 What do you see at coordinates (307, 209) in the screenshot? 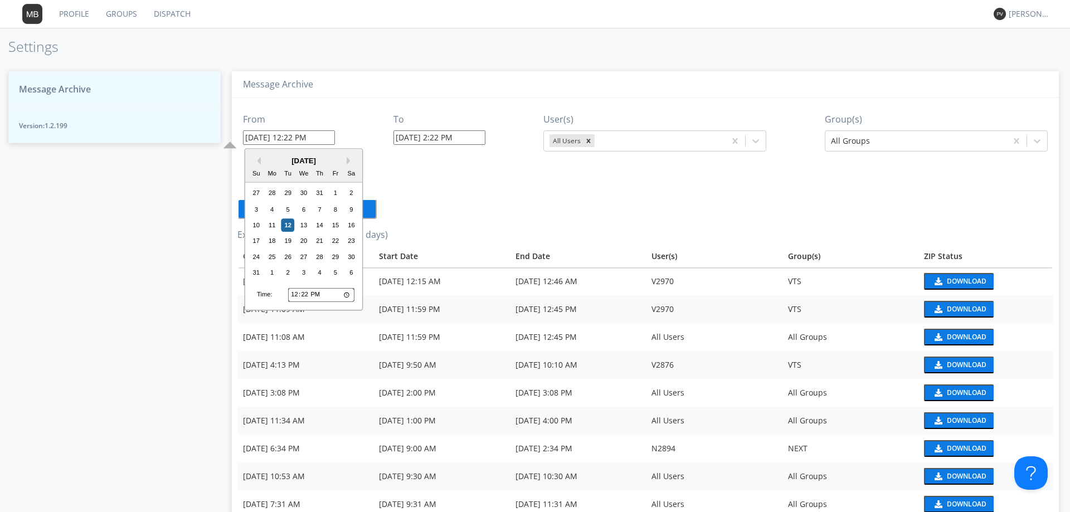
I see `button: Create Zip` at bounding box center [307, 209].